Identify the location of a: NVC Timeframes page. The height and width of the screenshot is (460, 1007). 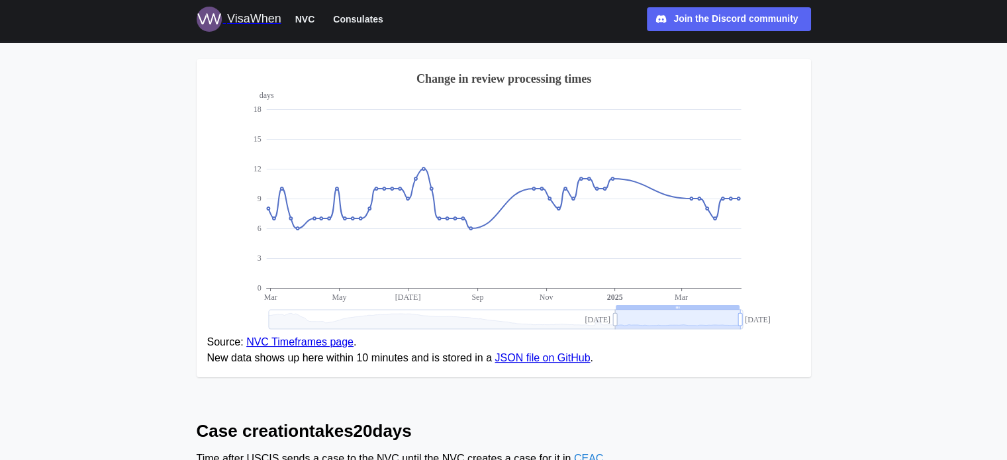
(300, 342).